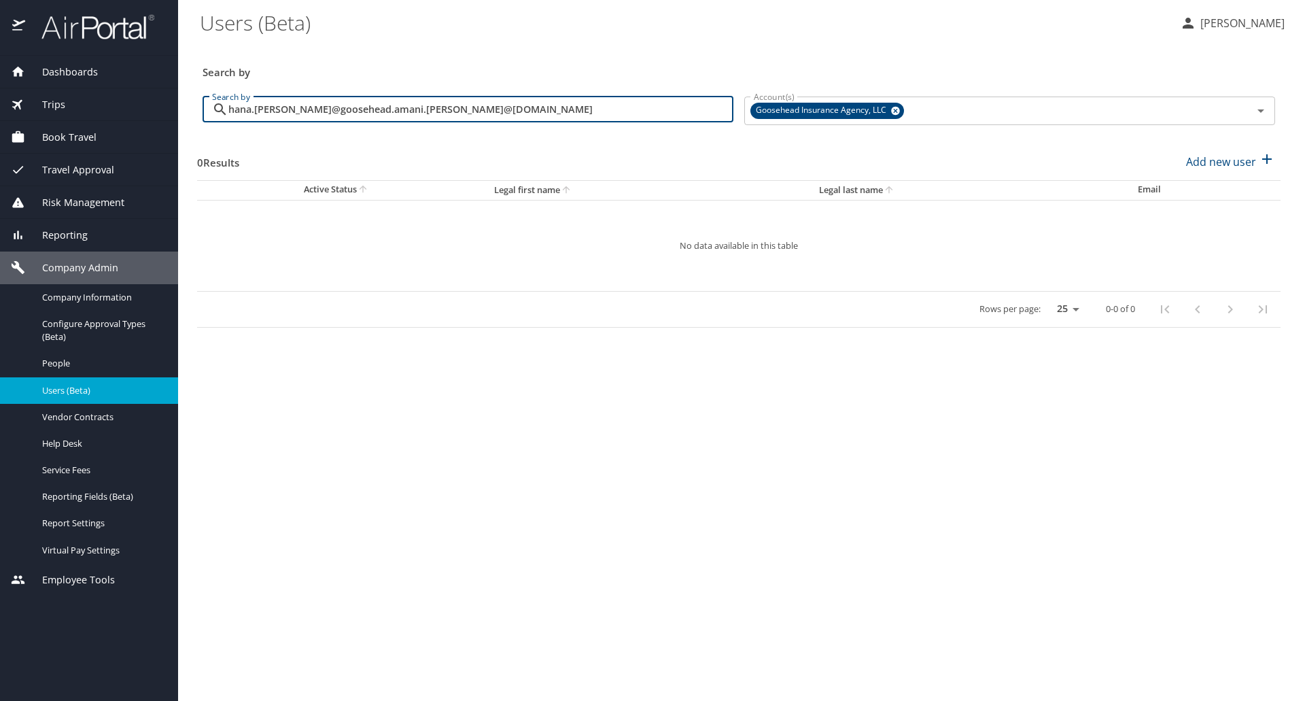 Image resolution: width=1305 pixels, height=701 pixels. I want to click on span: Help Desk, so click(102, 443).